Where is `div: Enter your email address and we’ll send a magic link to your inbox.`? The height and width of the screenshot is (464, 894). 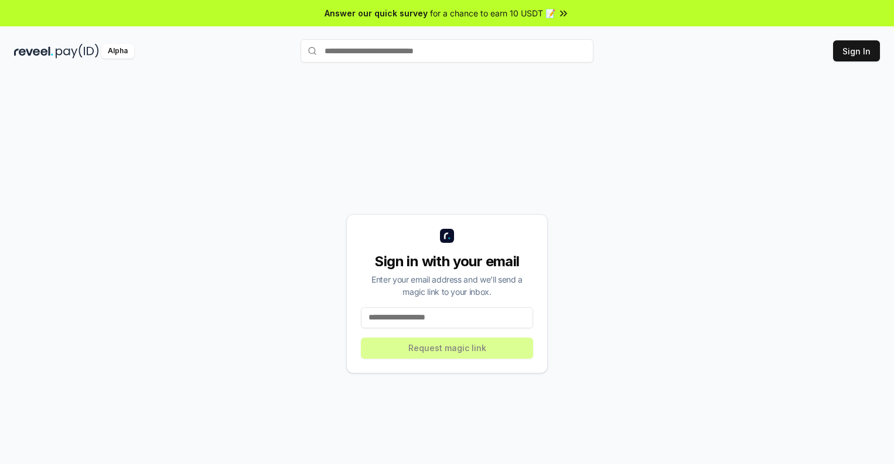
div: Enter your email address and we’ll send a magic link to your inbox. is located at coordinates (447, 286).